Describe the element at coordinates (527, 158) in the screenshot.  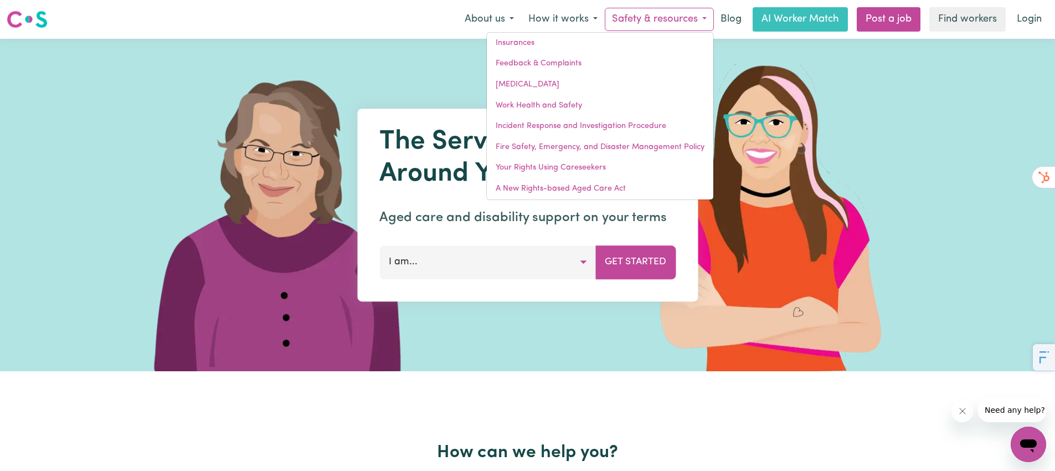
I see `h1: The Service Built Around You` at that location.